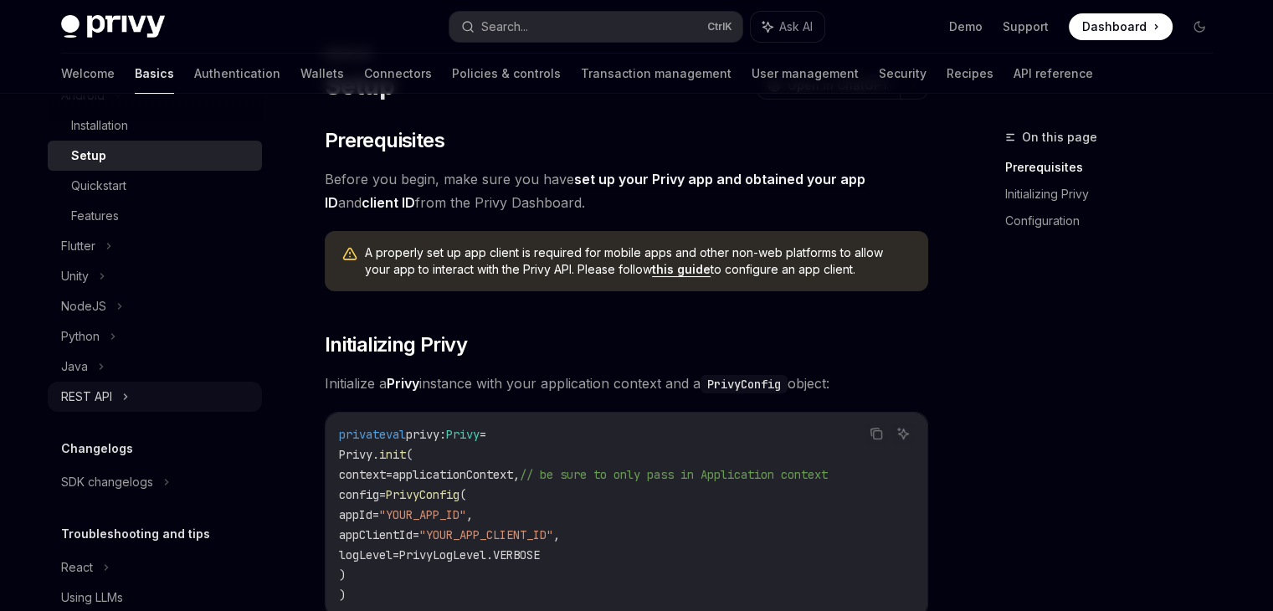 This screenshot has width=1273, height=611. I want to click on span: Initializing Privy, so click(396, 345).